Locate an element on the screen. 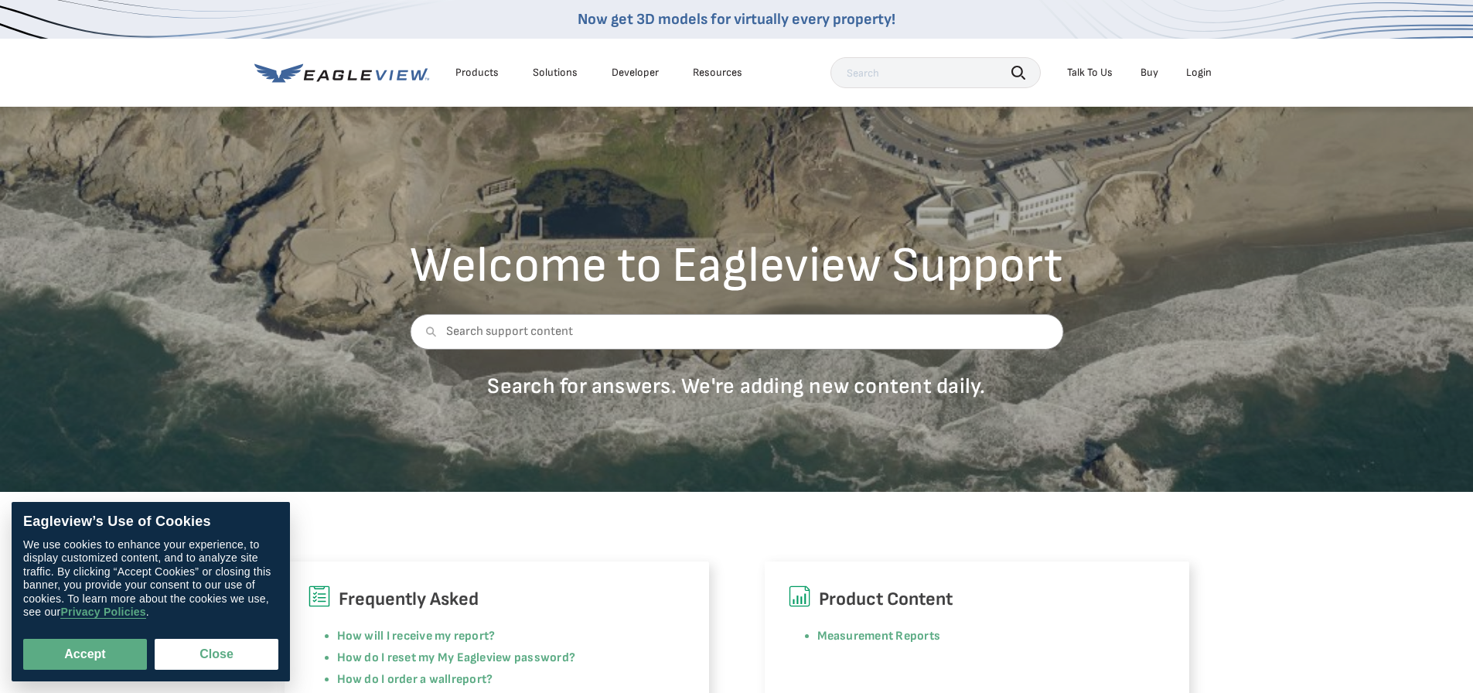 This screenshot has height=693, width=1473. a: How will I receive my report? is located at coordinates (416, 635).